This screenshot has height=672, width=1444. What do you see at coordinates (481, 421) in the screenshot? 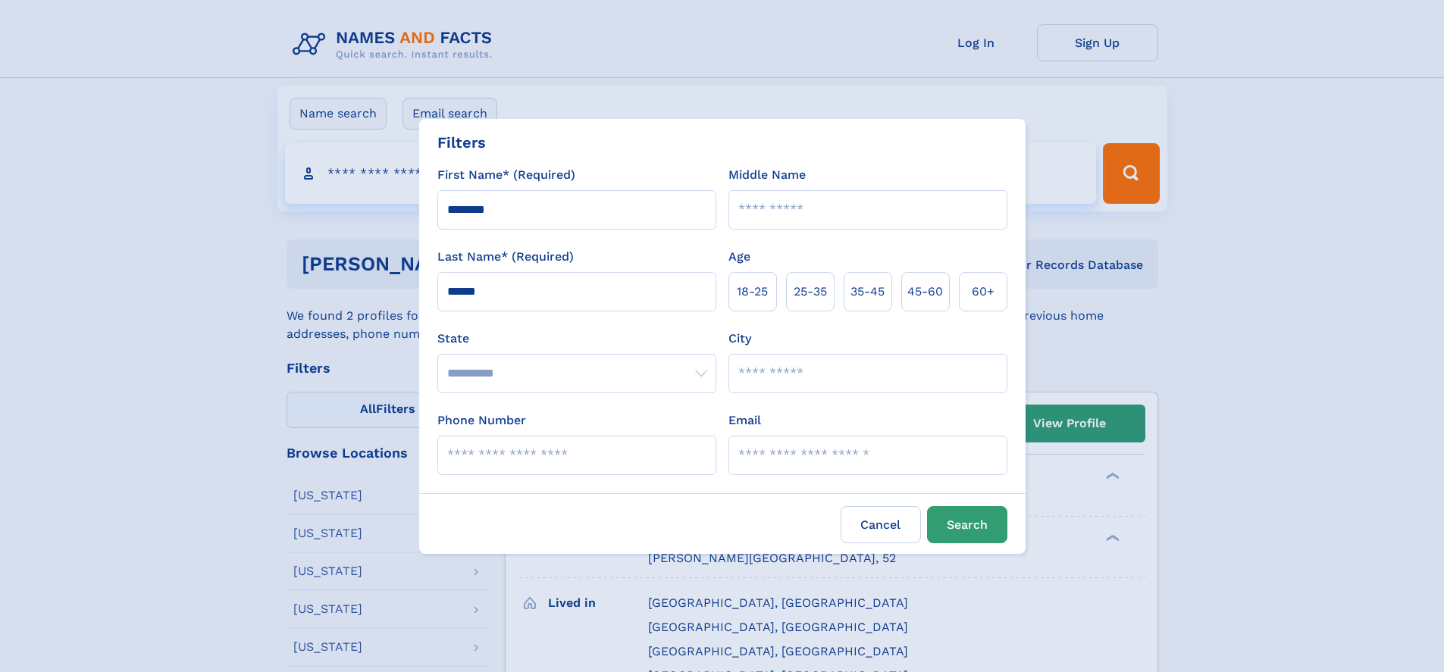
I see `label: Phone Number` at bounding box center [481, 421].